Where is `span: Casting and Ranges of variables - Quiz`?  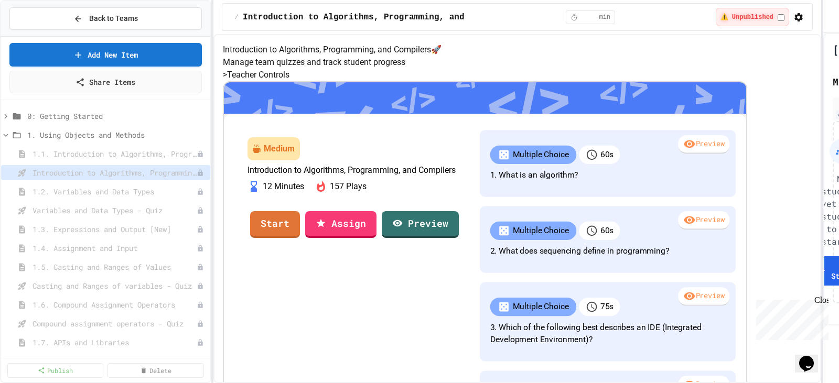
span: Casting and Ranges of variables - Quiz is located at coordinates (114, 286).